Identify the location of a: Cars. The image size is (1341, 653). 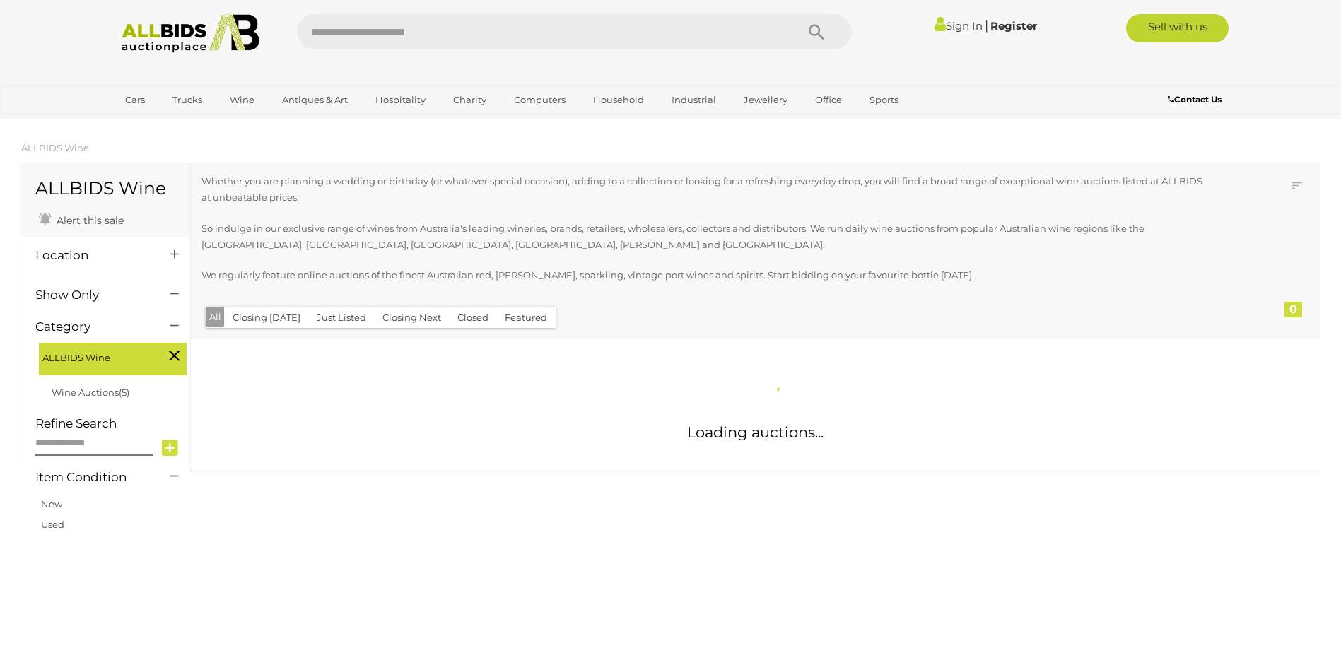
(135, 100).